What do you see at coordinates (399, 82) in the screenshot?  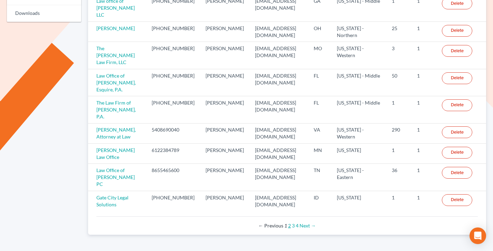 I see `td: 50` at bounding box center [399, 82].